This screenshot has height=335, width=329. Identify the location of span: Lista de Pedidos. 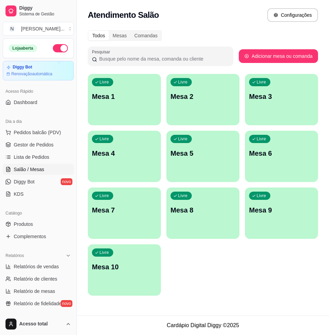
(32, 157).